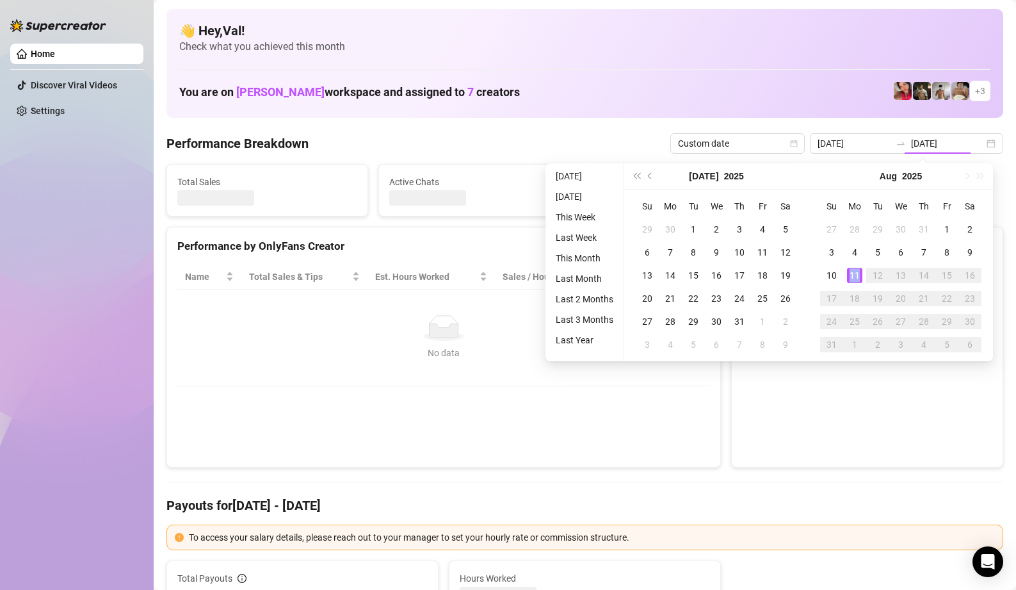  Describe the element at coordinates (645, 277) in the screenshot. I see `span: Chat Conversion` at that location.